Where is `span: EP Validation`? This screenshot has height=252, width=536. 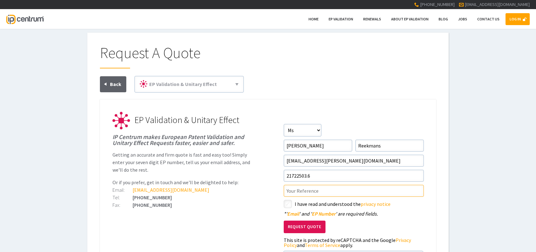
span: EP Validation is located at coordinates (341, 19).